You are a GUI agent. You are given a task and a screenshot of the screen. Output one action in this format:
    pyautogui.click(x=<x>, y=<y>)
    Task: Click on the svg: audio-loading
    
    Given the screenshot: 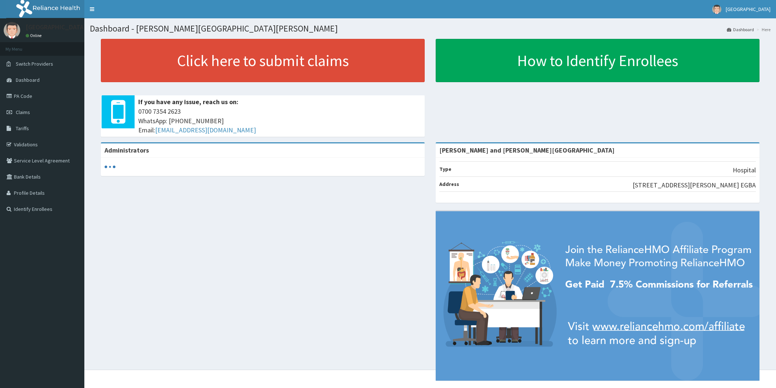 What is the action you would take?
    pyautogui.click(x=110, y=167)
    